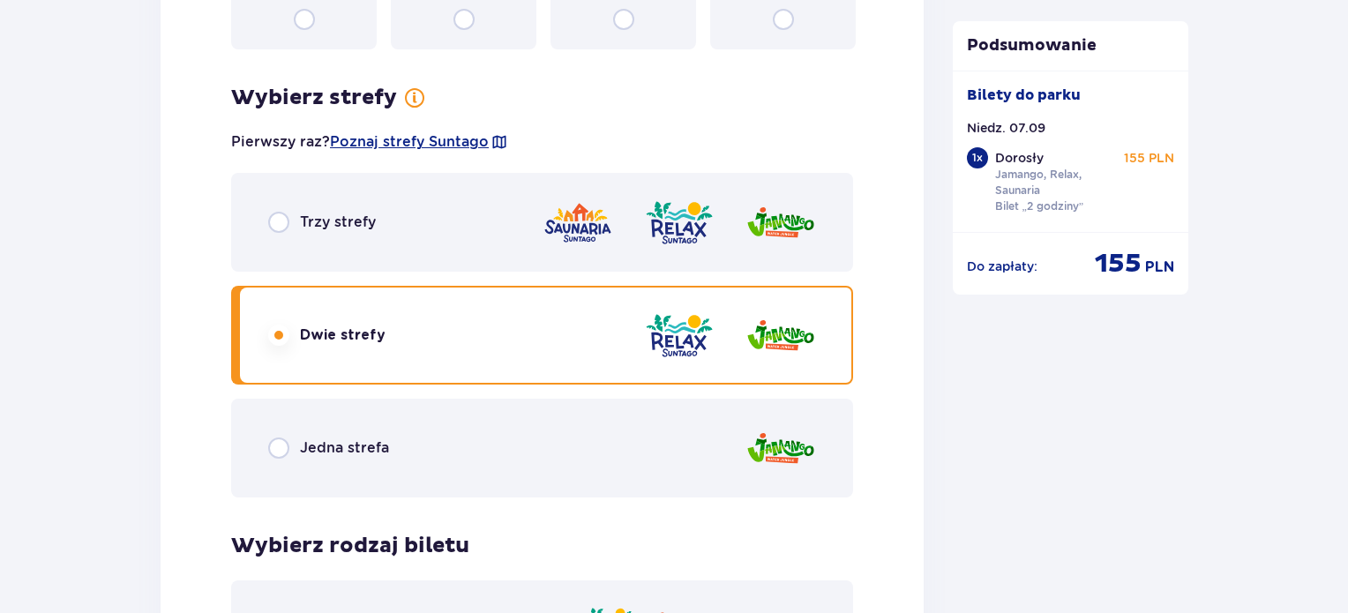 The image size is (1348, 613). Describe the element at coordinates (1019, 158) in the screenshot. I see `p: Dorosły` at that location.